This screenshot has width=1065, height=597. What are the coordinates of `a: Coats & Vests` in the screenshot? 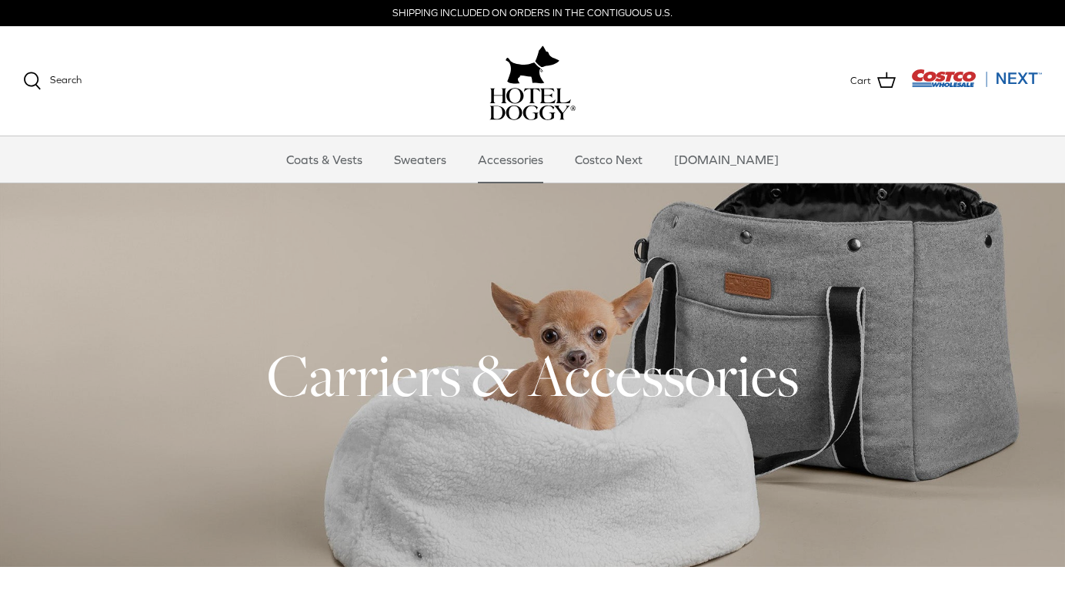 It's located at (324, 159).